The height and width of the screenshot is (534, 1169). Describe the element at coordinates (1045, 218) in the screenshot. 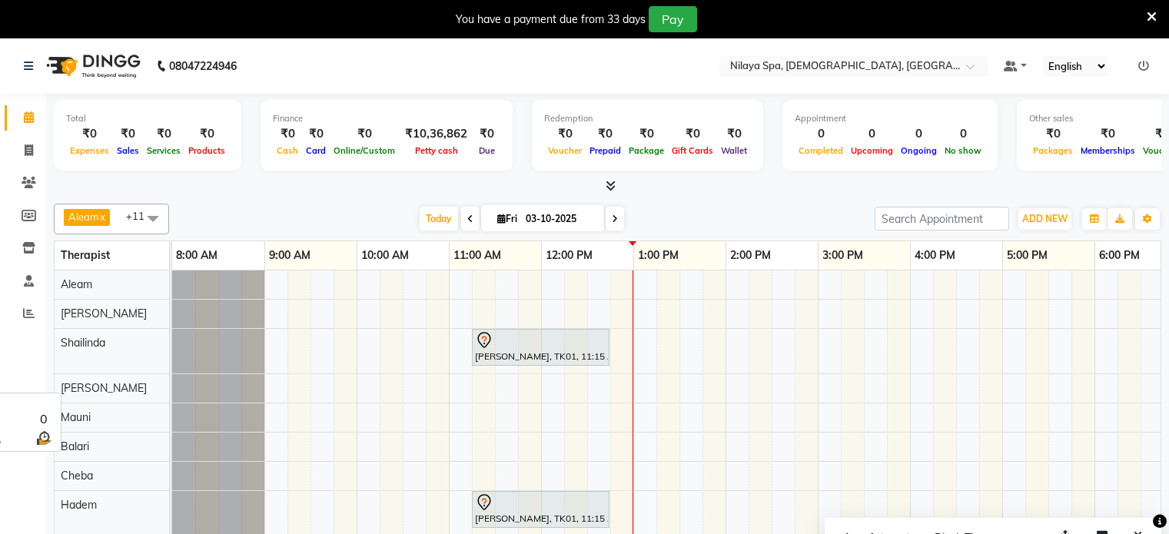

I see `span: ADD NEW` at that location.